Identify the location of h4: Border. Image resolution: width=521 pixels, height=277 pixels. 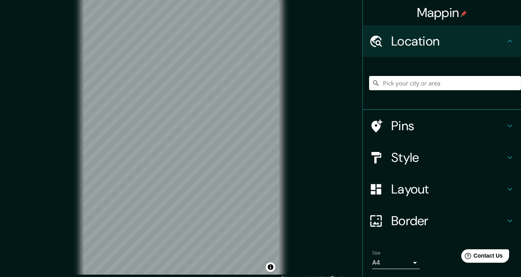
(448, 221).